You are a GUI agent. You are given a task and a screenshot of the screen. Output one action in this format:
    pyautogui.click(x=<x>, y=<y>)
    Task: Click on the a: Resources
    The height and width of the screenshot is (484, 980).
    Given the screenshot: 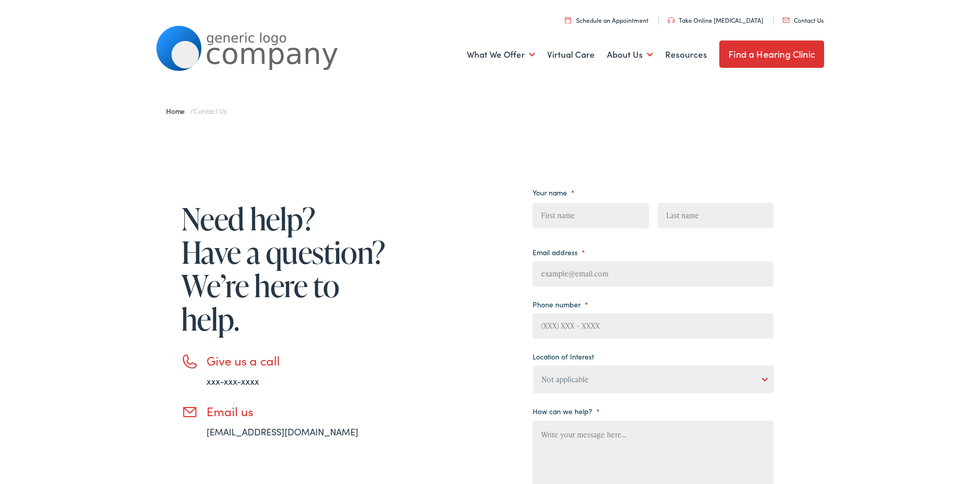 What is the action you would take?
    pyautogui.click(x=686, y=55)
    